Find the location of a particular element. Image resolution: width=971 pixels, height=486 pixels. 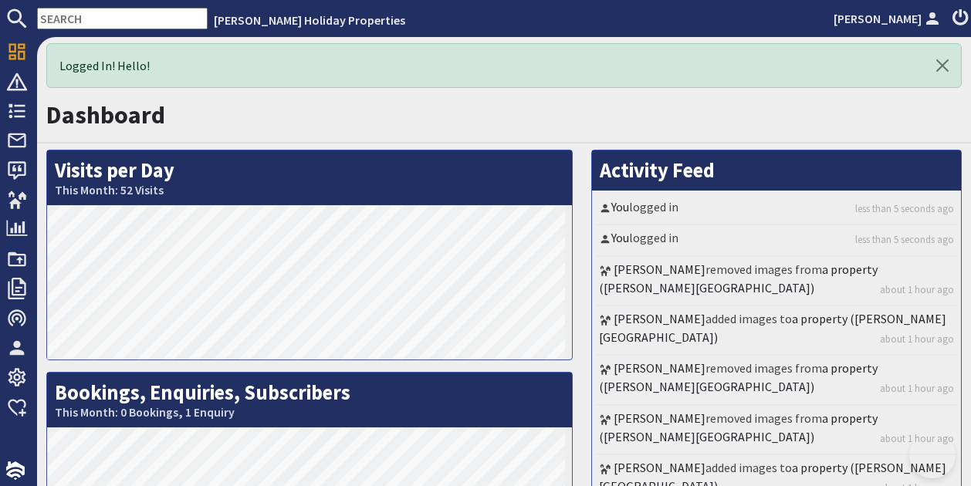

li: added images to is located at coordinates (776, 331).